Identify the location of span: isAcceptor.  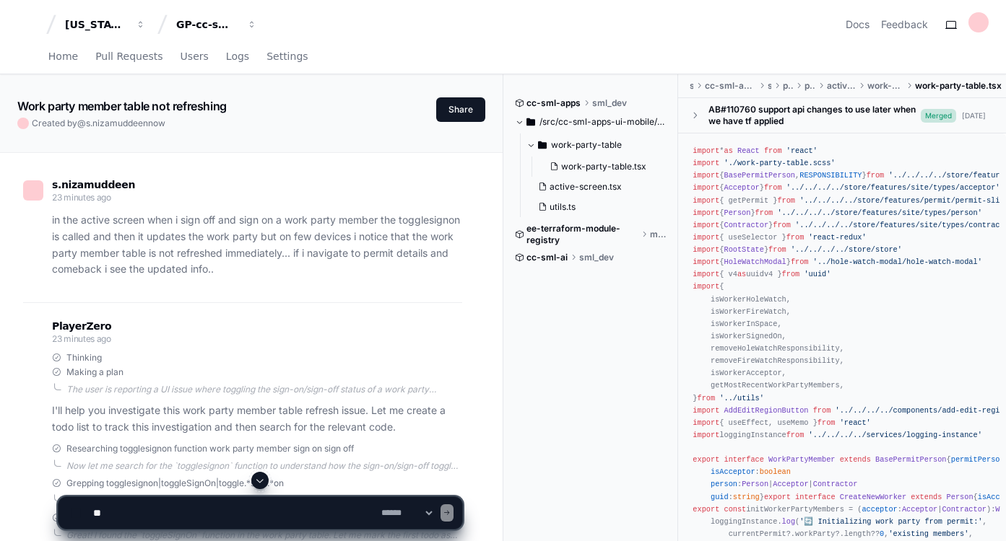
(733, 472).